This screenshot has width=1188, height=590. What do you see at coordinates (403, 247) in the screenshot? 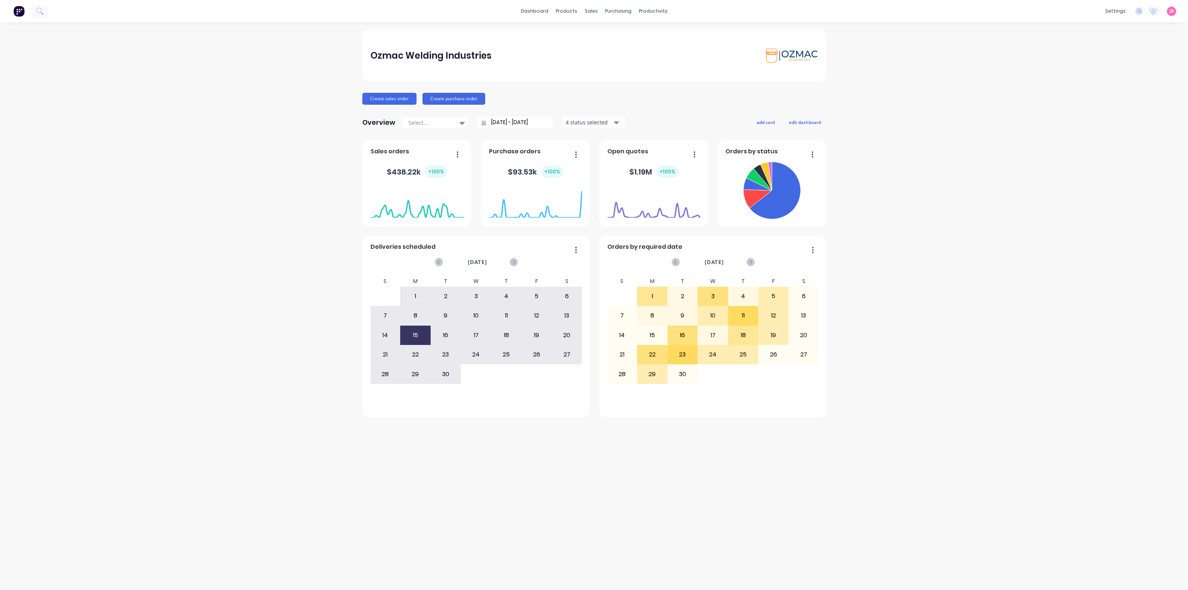
I see `span: Deliveries scheduled` at bounding box center [403, 247].